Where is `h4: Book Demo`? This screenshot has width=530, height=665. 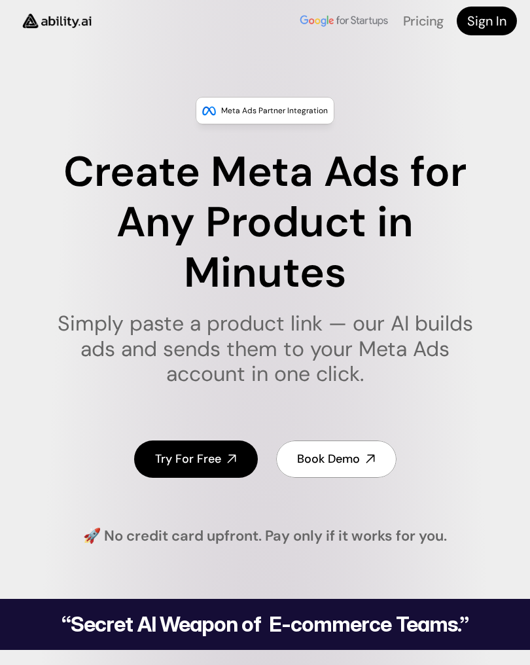 h4: Book Demo is located at coordinates (329, 459).